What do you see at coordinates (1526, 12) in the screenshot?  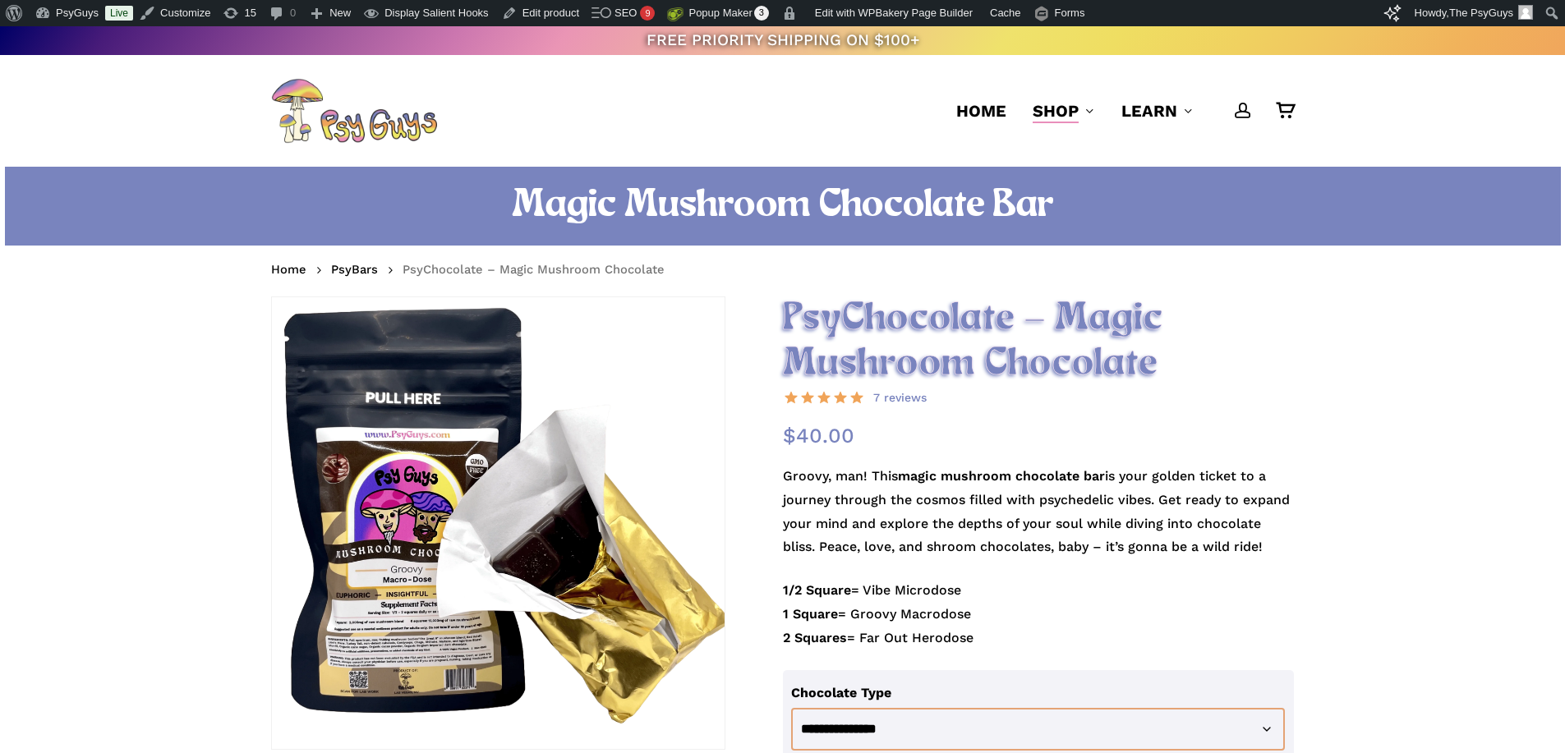 I see `img: Avatar photo` at bounding box center [1526, 12].